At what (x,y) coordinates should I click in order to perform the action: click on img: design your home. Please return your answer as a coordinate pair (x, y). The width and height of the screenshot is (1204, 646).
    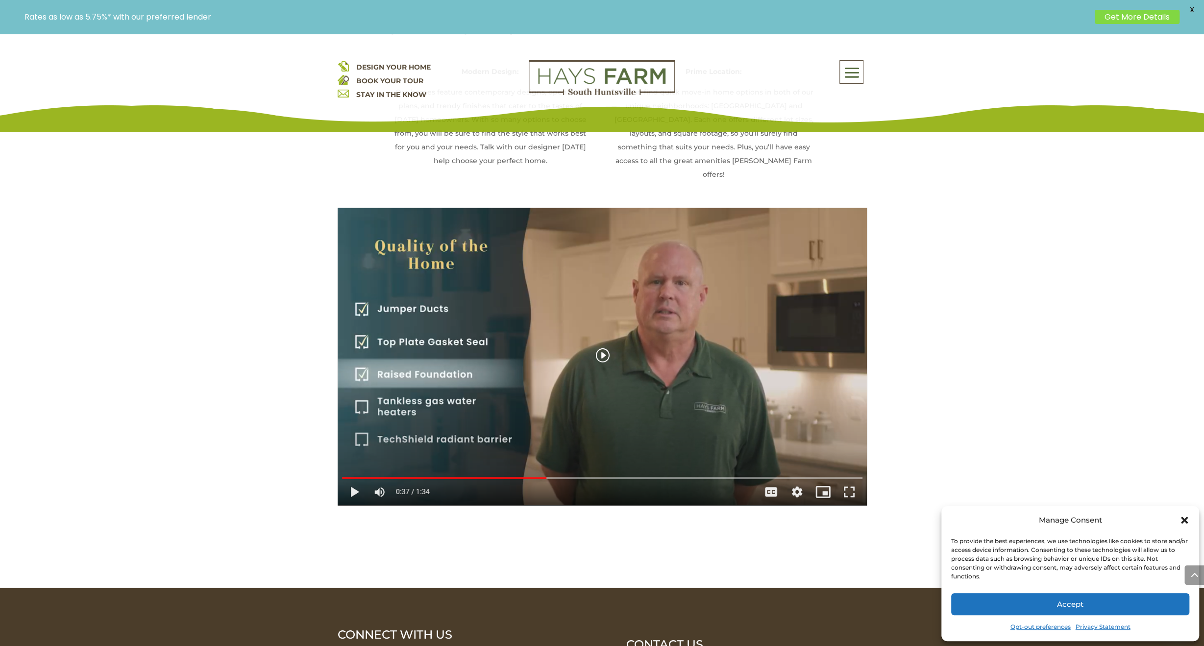
    Looking at the image, I should click on (343, 66).